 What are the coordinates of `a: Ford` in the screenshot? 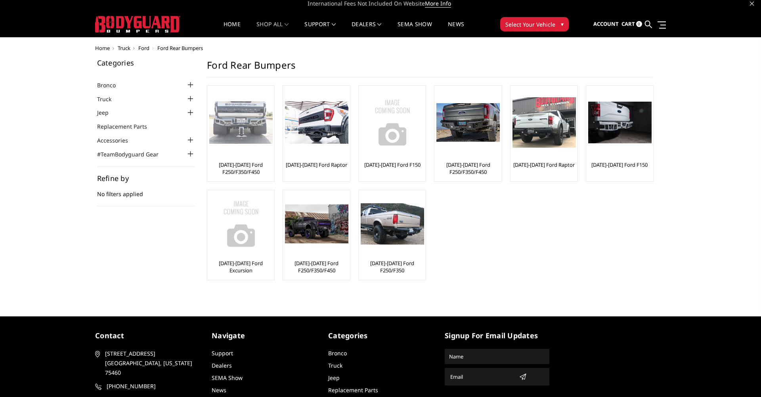 It's located at (144, 48).